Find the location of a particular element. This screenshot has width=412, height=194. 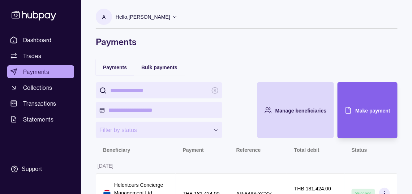

a: Transactions is located at coordinates (40, 104).